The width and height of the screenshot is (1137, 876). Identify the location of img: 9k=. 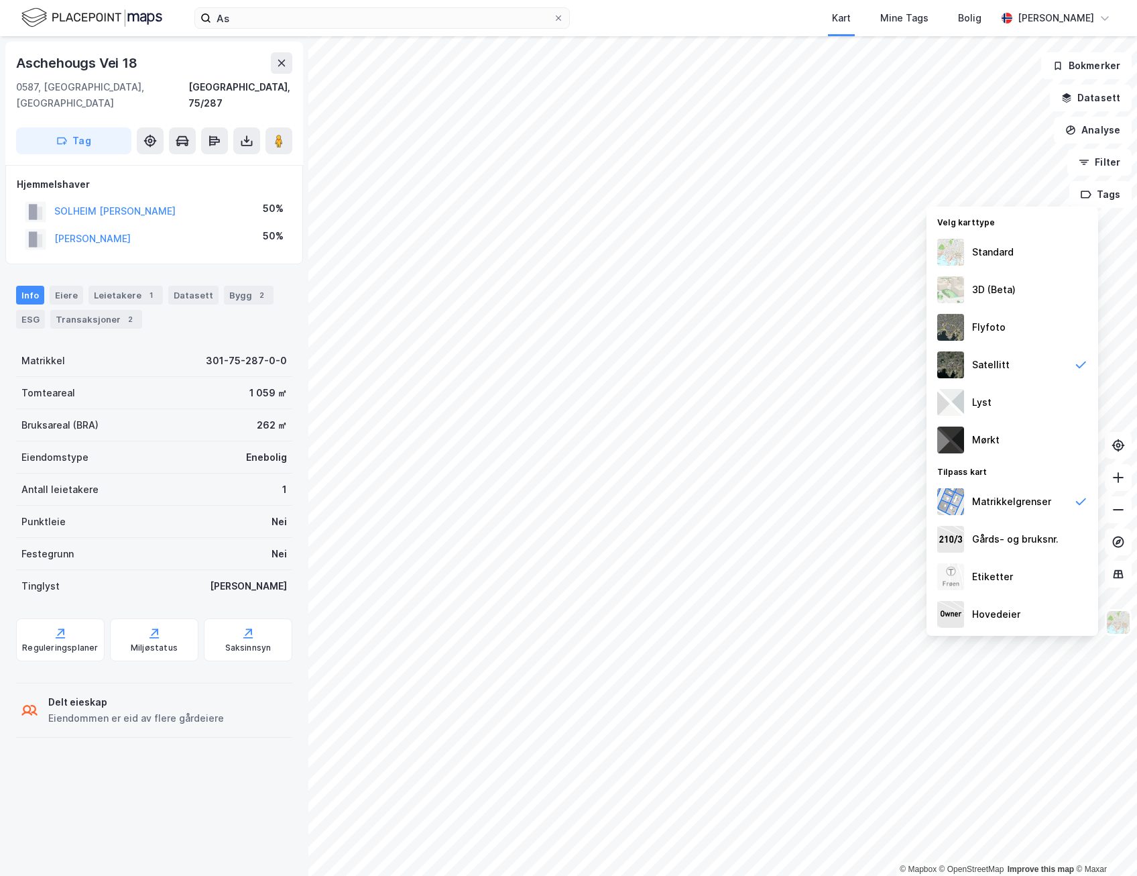
(951, 365).